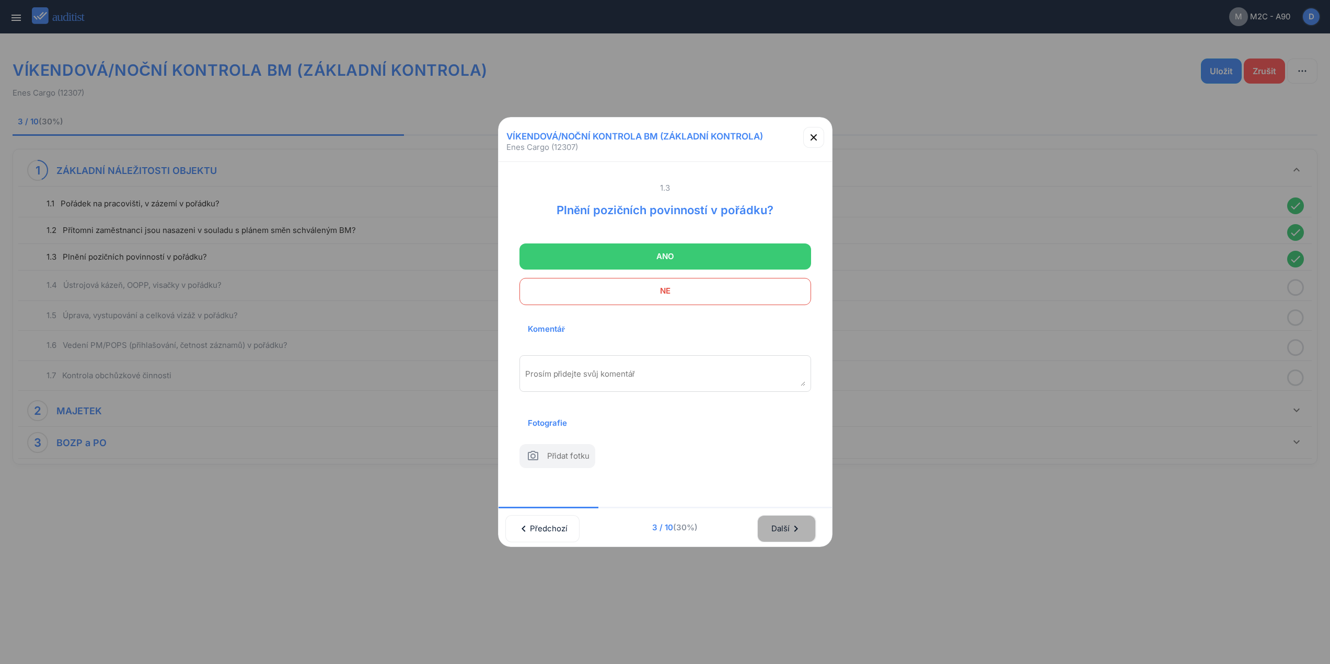 This screenshot has height=664, width=1330. I want to click on h1: VÍKENDOVÁ/NOČNÍ KONTROLA BM (ZÁKLADNÍ KONTROLA), so click(635, 136).